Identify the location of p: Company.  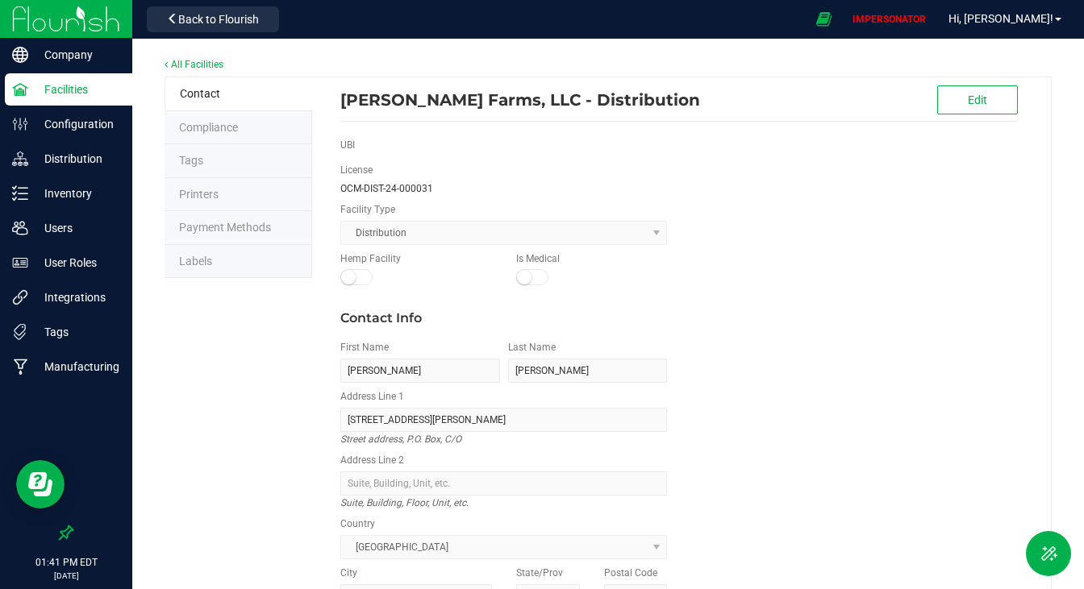
(77, 55).